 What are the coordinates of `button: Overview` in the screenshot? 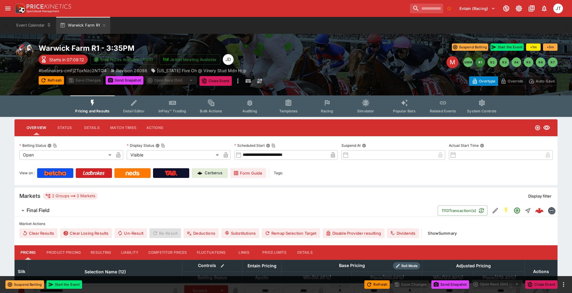 It's located at (36, 128).